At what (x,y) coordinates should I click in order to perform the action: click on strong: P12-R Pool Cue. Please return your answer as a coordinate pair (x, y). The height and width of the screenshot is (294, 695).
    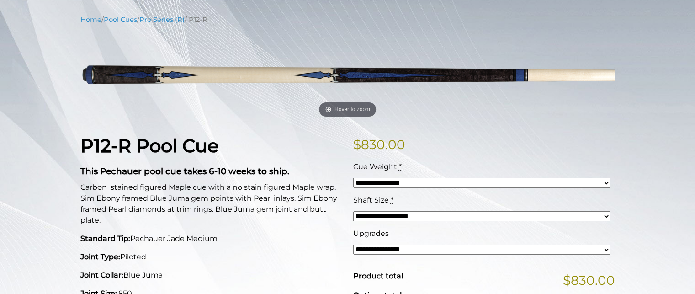
    Looking at the image, I should click on (150, 145).